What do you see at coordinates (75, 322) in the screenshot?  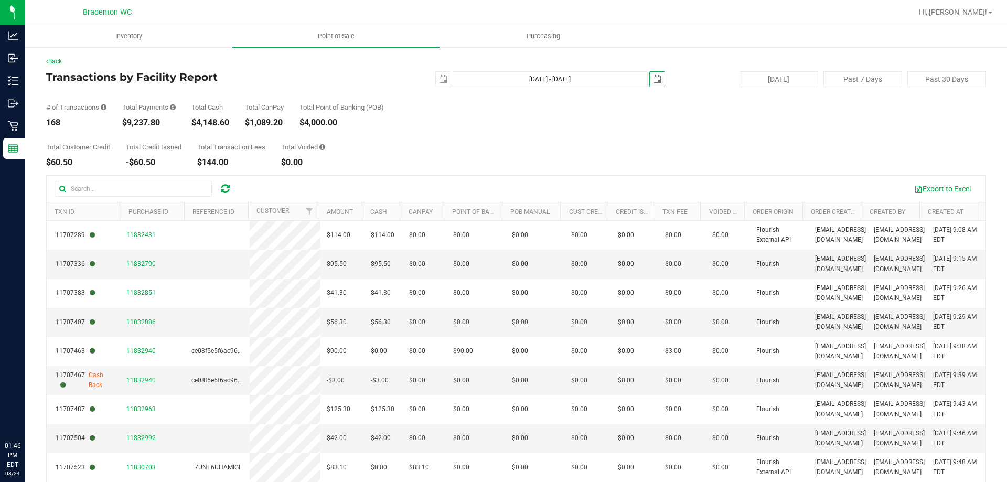 I see `span: 11707407` at bounding box center [75, 322].